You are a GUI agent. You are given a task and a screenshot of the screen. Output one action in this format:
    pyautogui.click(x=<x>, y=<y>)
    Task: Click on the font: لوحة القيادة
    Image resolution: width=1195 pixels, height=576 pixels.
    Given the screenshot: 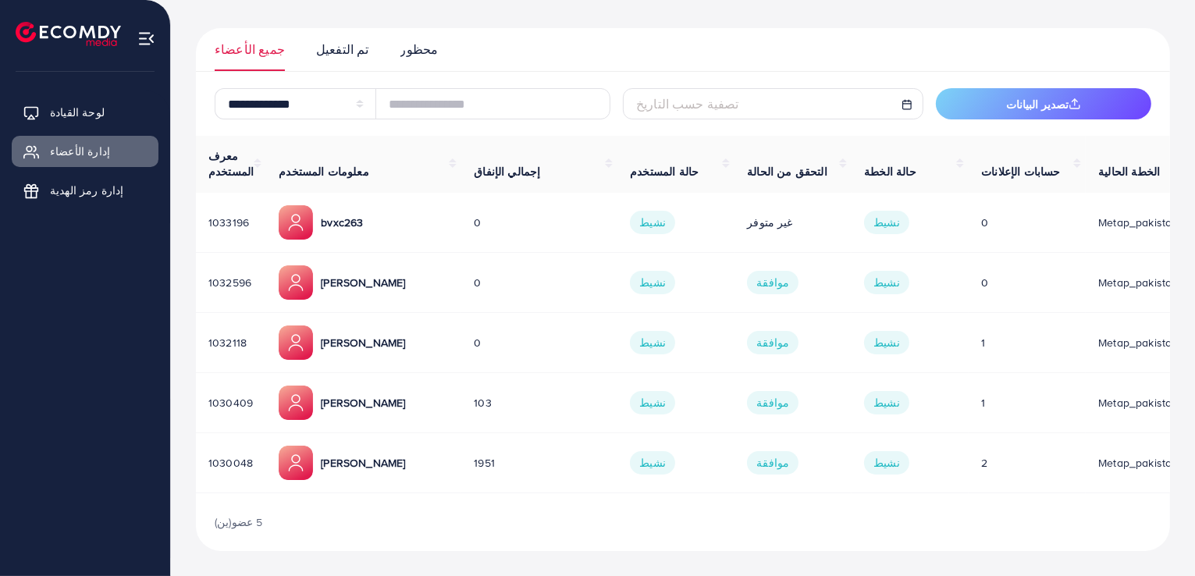 What is the action you would take?
    pyautogui.click(x=77, y=112)
    